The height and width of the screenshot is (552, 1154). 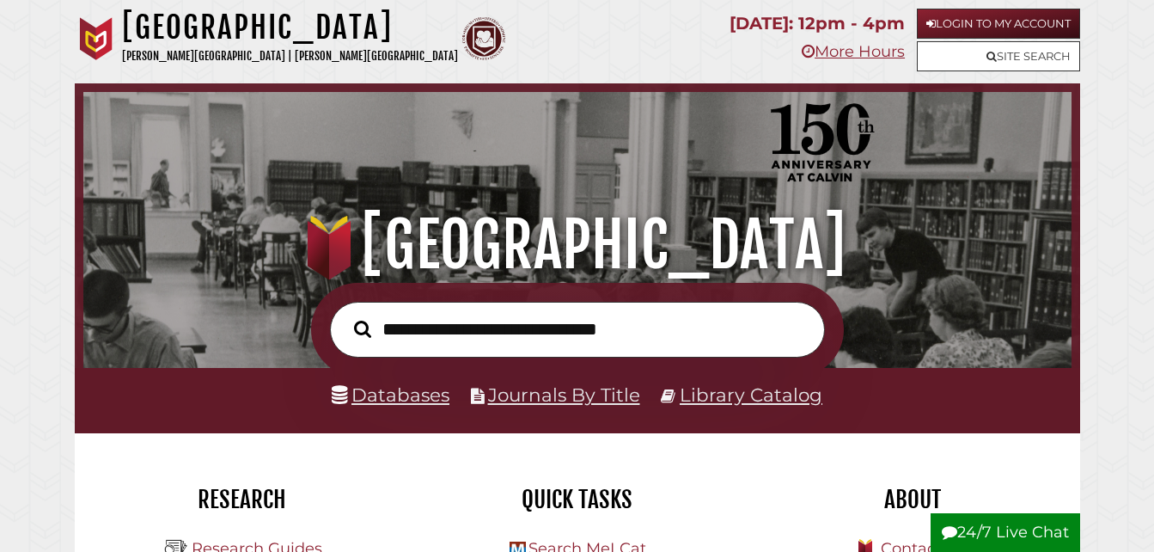 I want to click on a: Library Catalog, so click(x=751, y=394).